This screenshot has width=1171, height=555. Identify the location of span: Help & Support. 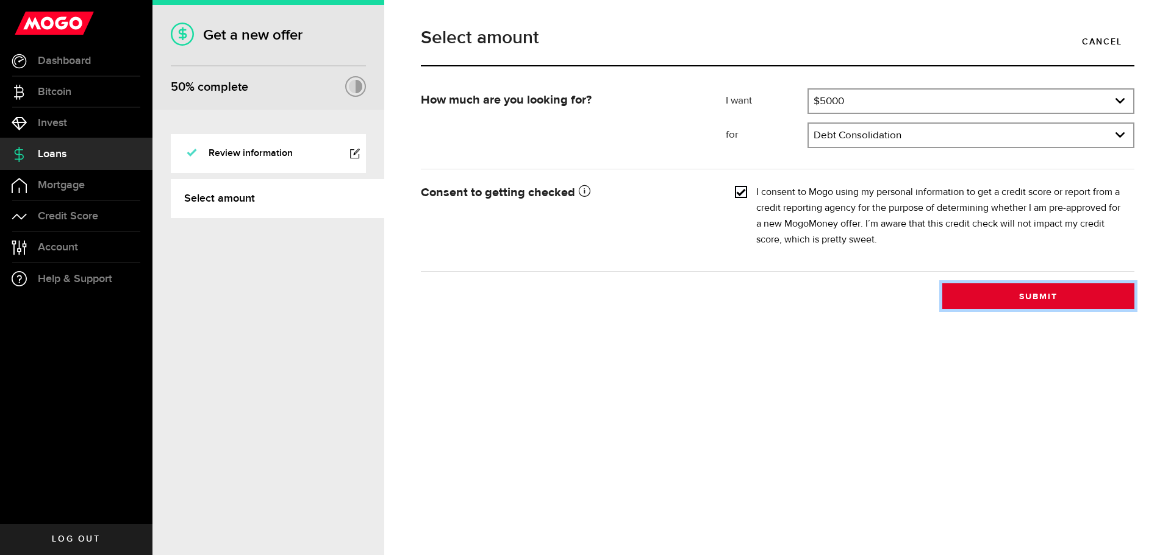
(75, 279).